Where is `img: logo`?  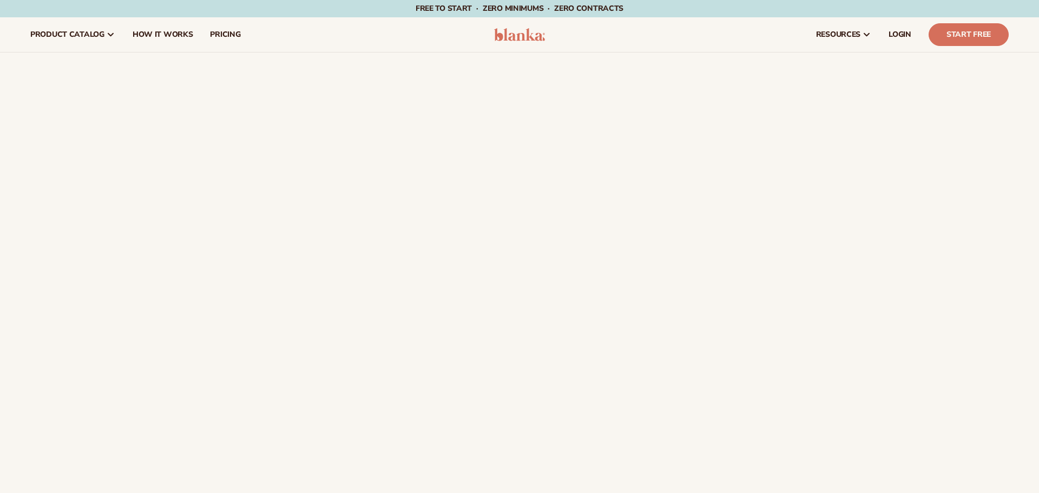
img: logo is located at coordinates (520, 35).